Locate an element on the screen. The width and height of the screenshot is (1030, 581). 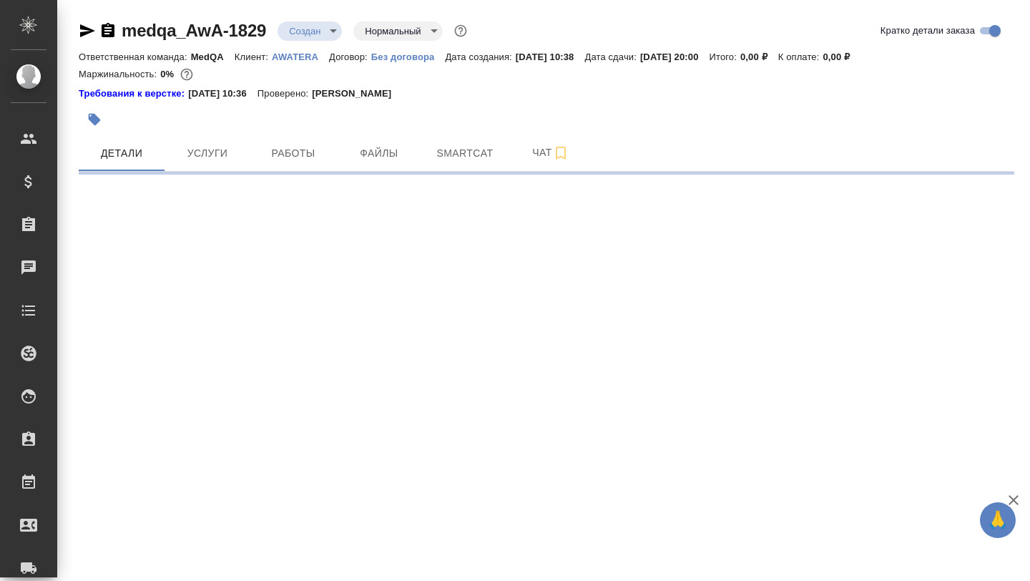
button: Скопировать ссылку для ЯМессенджера is located at coordinates (87, 31).